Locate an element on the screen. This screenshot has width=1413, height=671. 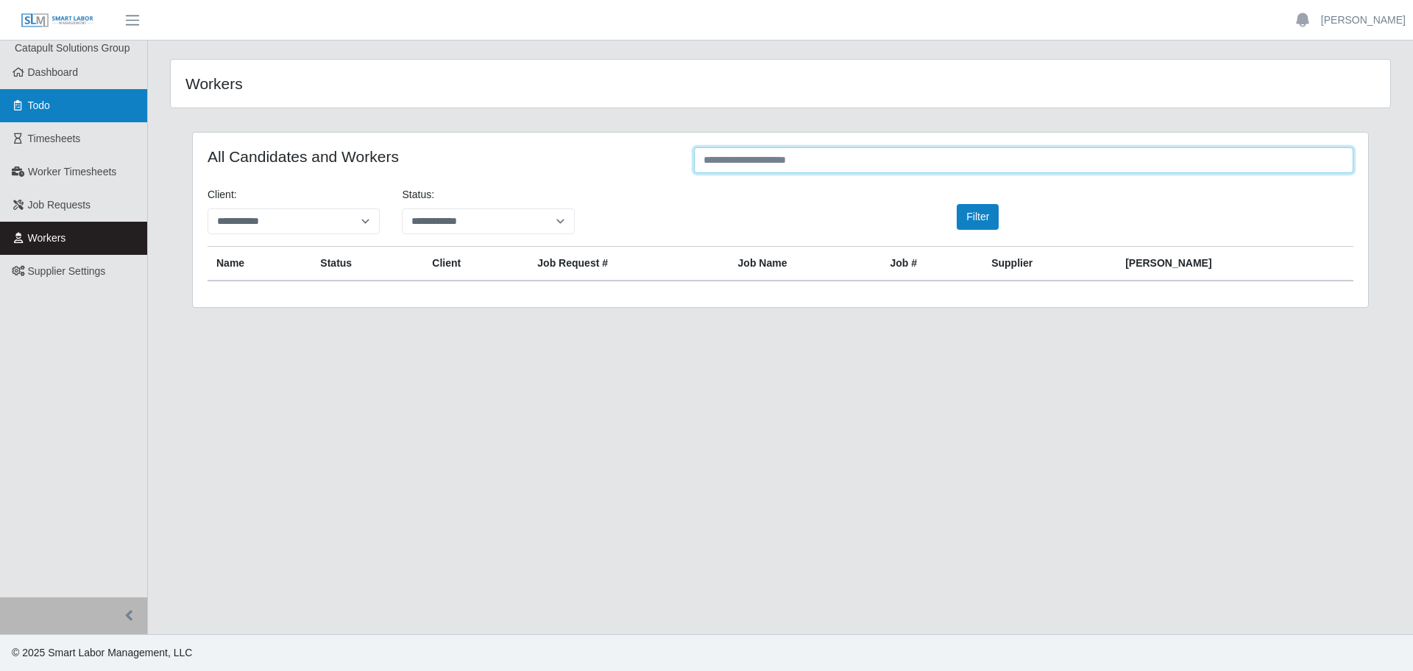
span: Catapult Solutions Group is located at coordinates (72, 48).